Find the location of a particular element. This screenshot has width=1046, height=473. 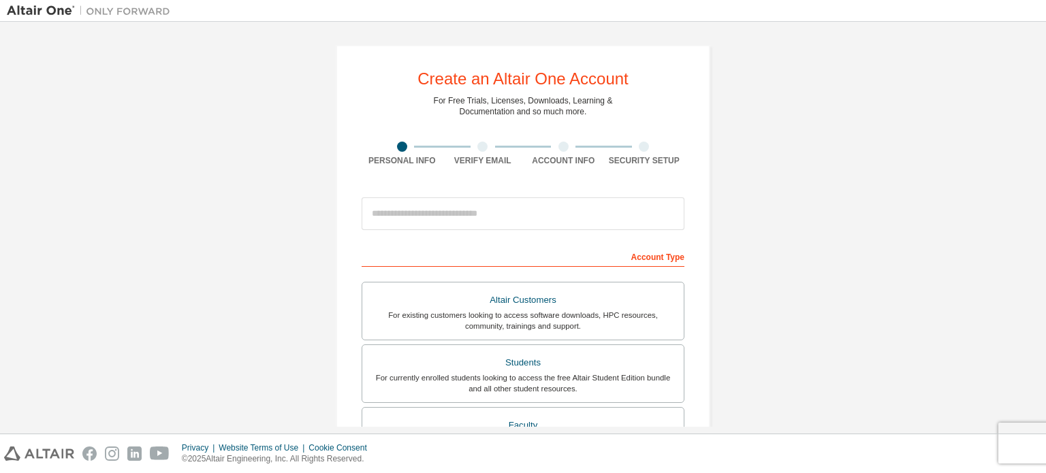

div: Altair Customers is located at coordinates (523, 300).